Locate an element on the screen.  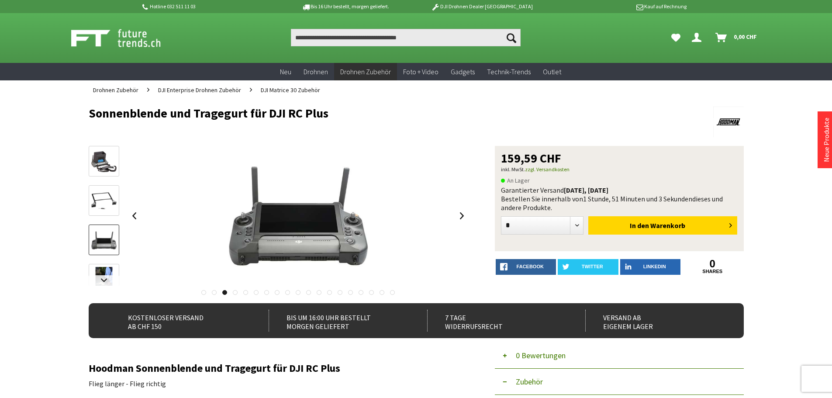
p: Kauf auf Rechnung is located at coordinates (619, 7).